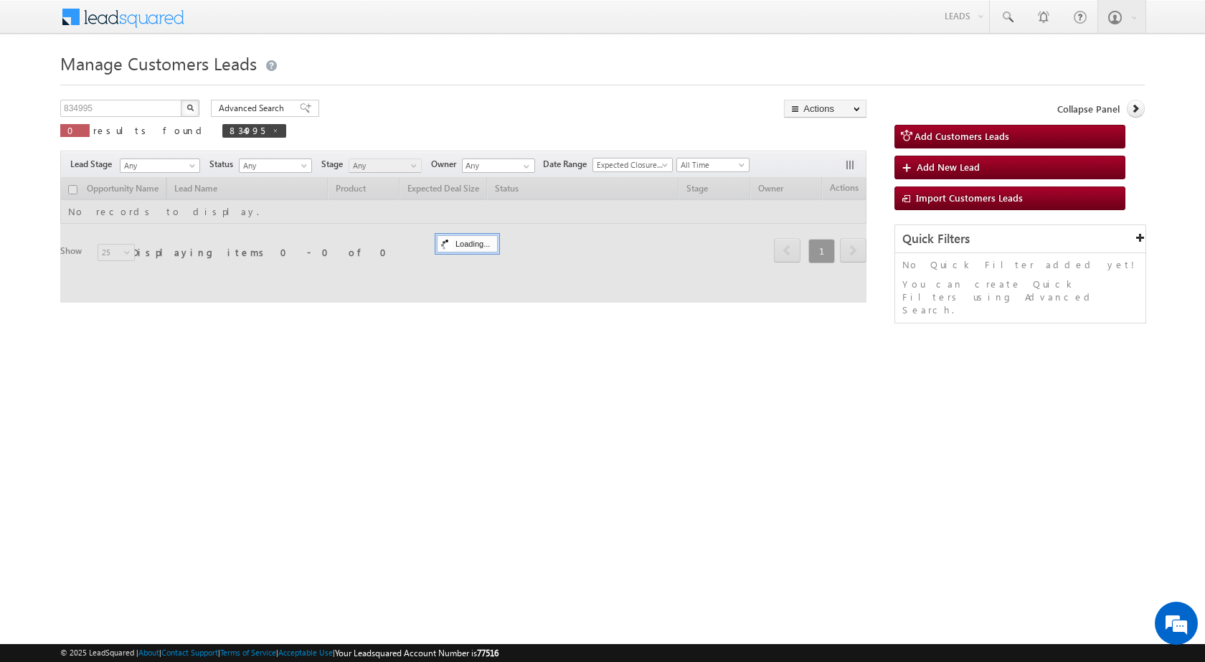  What do you see at coordinates (253, 108) in the screenshot?
I see `span: Advanced Search` at bounding box center [253, 108].